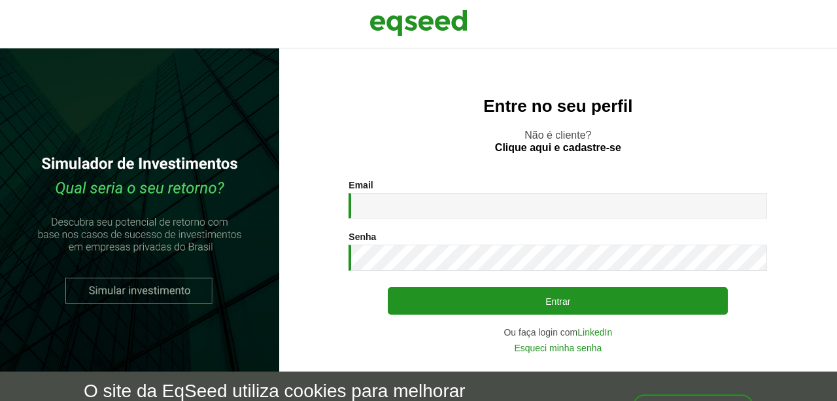 This screenshot has width=837, height=401. What do you see at coordinates (558, 106) in the screenshot?
I see `h2: Entre no seu perfil` at bounding box center [558, 106].